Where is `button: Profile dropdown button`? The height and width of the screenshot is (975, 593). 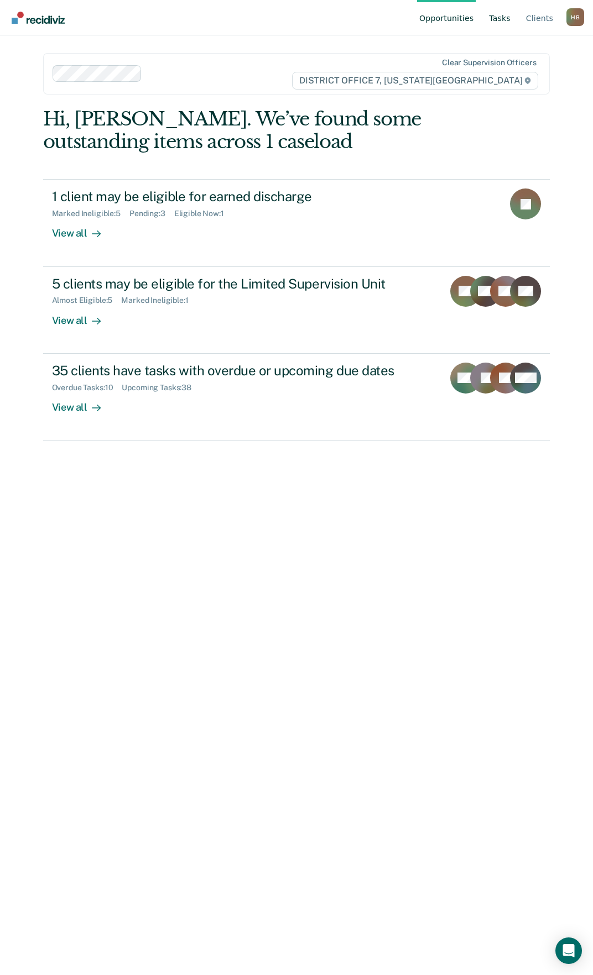 button: Profile dropdown button is located at coordinates (575, 17).